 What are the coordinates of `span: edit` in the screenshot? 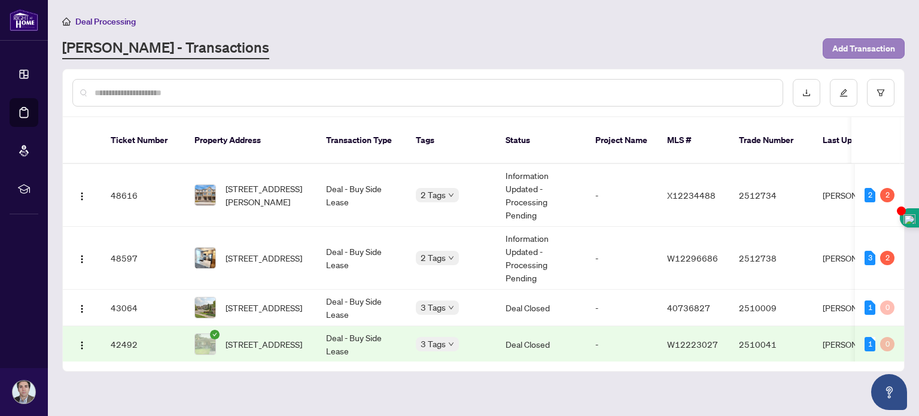 It's located at (843, 93).